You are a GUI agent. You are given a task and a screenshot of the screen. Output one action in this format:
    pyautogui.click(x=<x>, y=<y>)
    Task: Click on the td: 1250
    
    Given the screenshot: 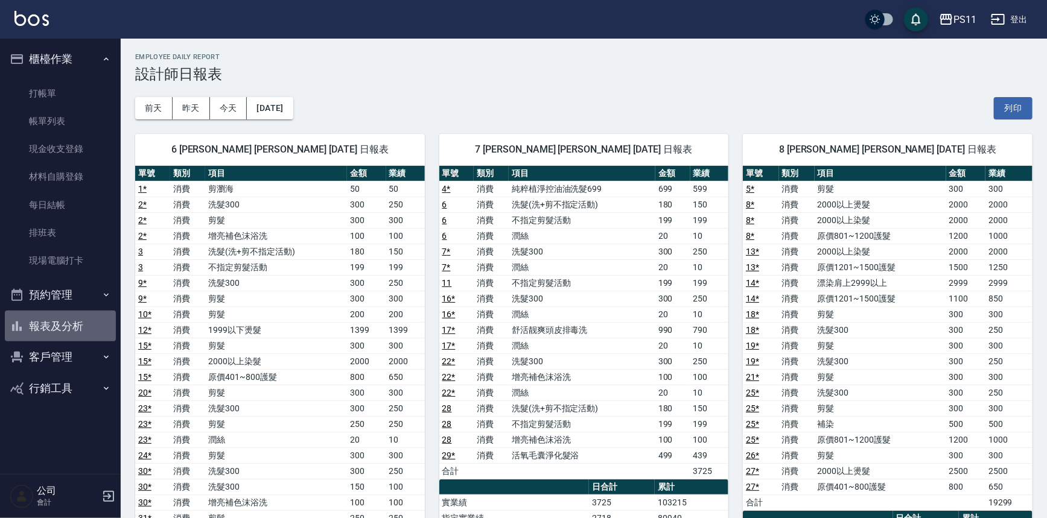 What is the action you would take?
    pyautogui.click(x=1009, y=267)
    